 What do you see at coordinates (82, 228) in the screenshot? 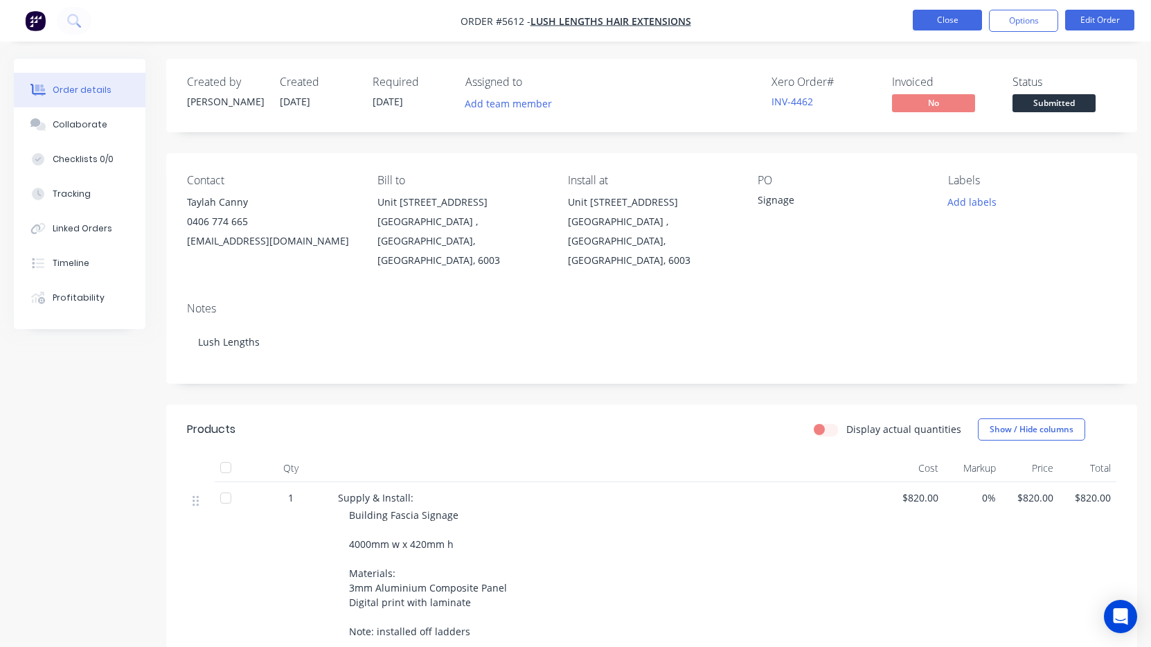
I see `div: Linked Orders` at bounding box center [82, 228].